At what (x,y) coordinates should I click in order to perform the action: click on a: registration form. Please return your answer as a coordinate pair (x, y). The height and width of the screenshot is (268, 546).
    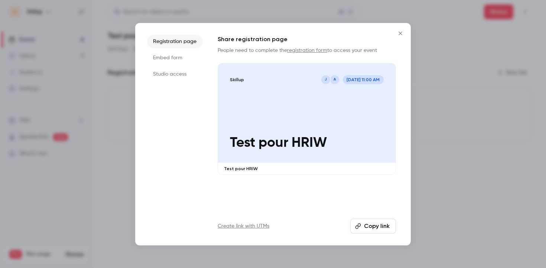
    Looking at the image, I should click on (307, 51).